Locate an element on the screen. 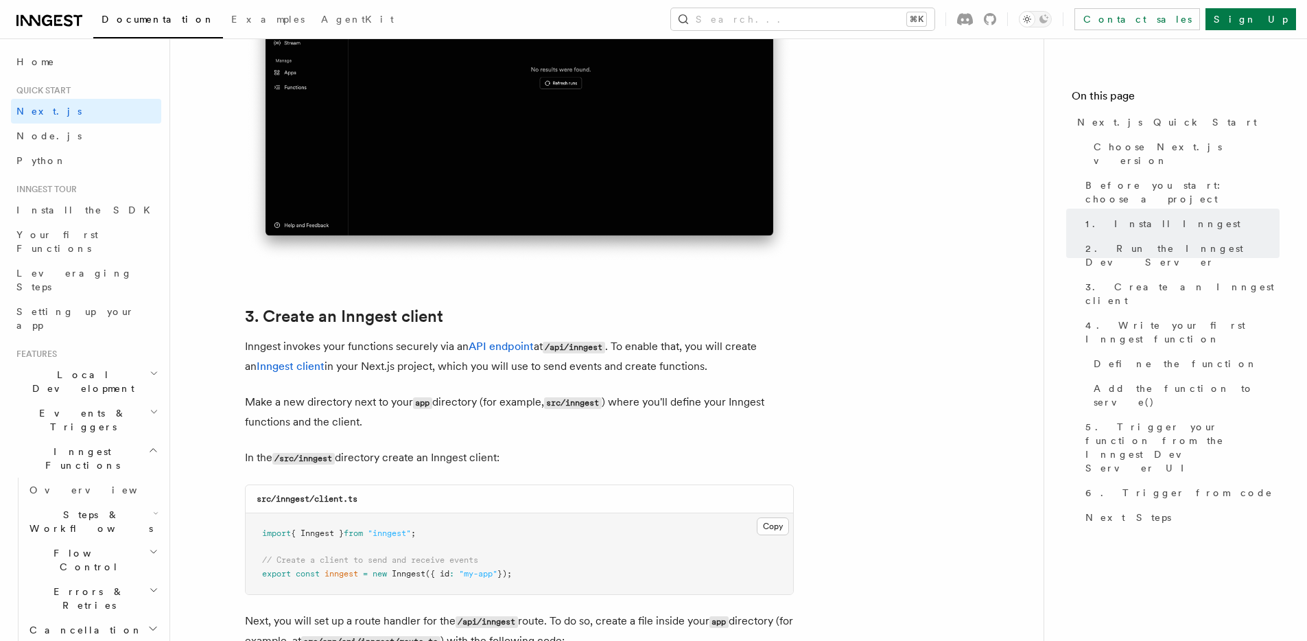  button: Inngest Functions is located at coordinates (86, 458).